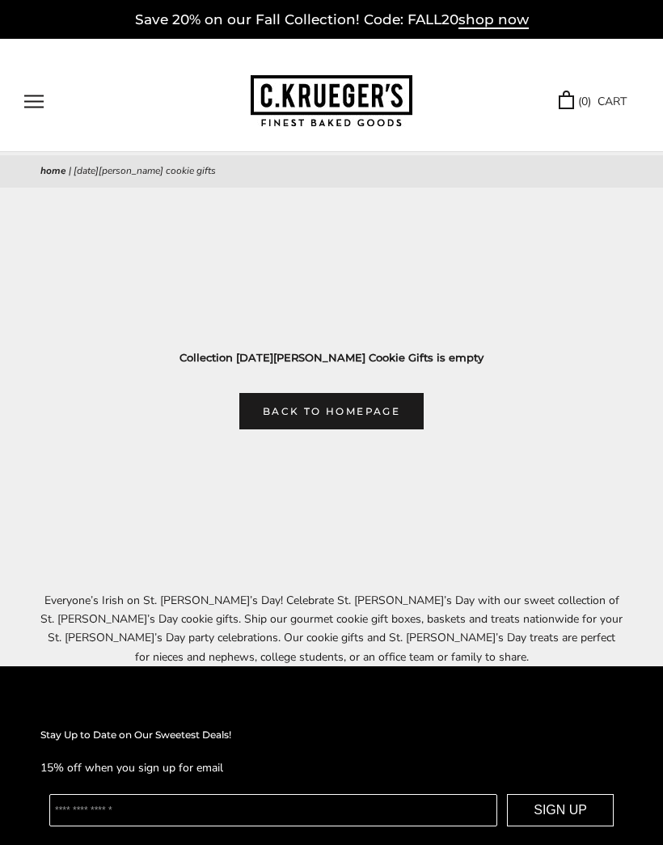 This screenshot has width=663, height=845. What do you see at coordinates (331, 171) in the screenshot?
I see `nav: breadcrumbs` at bounding box center [331, 171].